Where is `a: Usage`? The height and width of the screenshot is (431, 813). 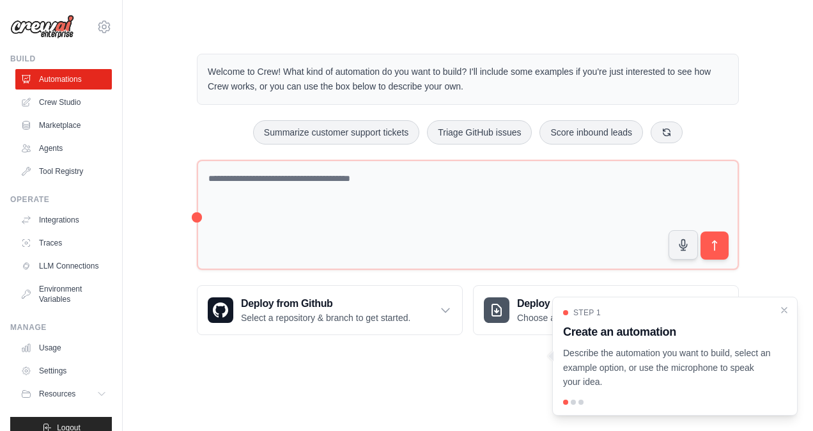
a: Usage is located at coordinates (63, 348).